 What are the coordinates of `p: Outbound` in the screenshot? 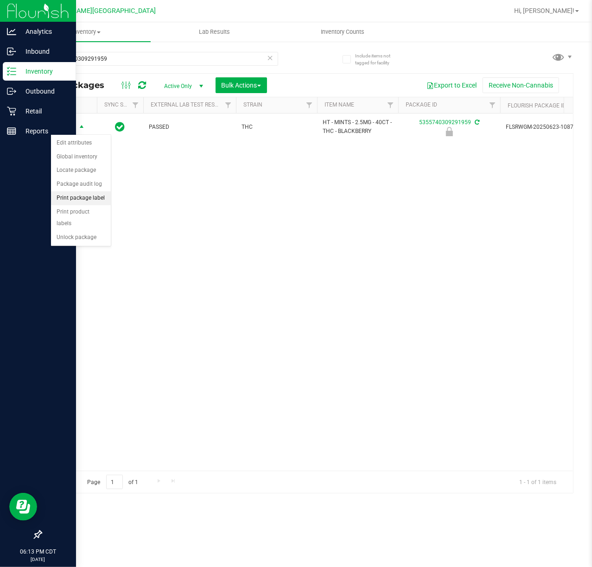 It's located at (44, 91).